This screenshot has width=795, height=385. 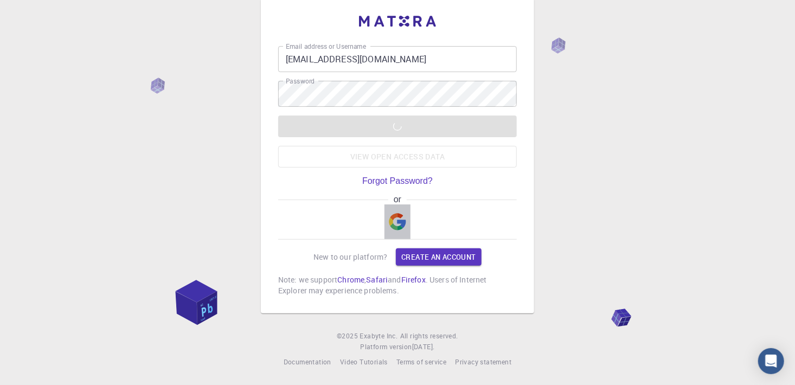 I want to click on a: Exabyte Inc., so click(x=379, y=336).